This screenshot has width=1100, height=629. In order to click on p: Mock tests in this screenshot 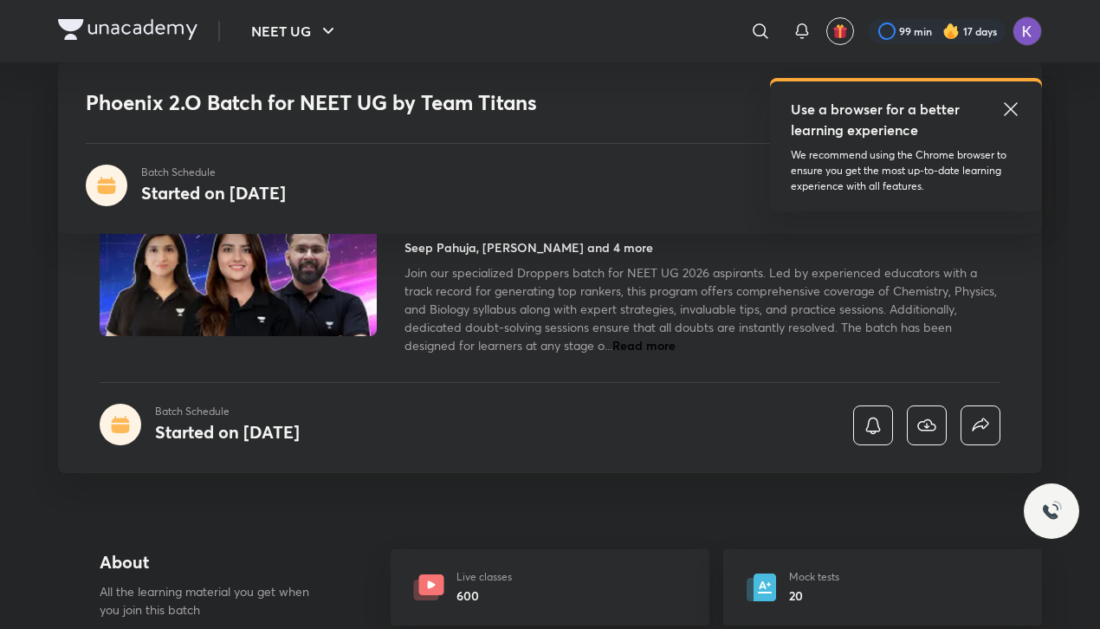, I will do `click(814, 577)`.